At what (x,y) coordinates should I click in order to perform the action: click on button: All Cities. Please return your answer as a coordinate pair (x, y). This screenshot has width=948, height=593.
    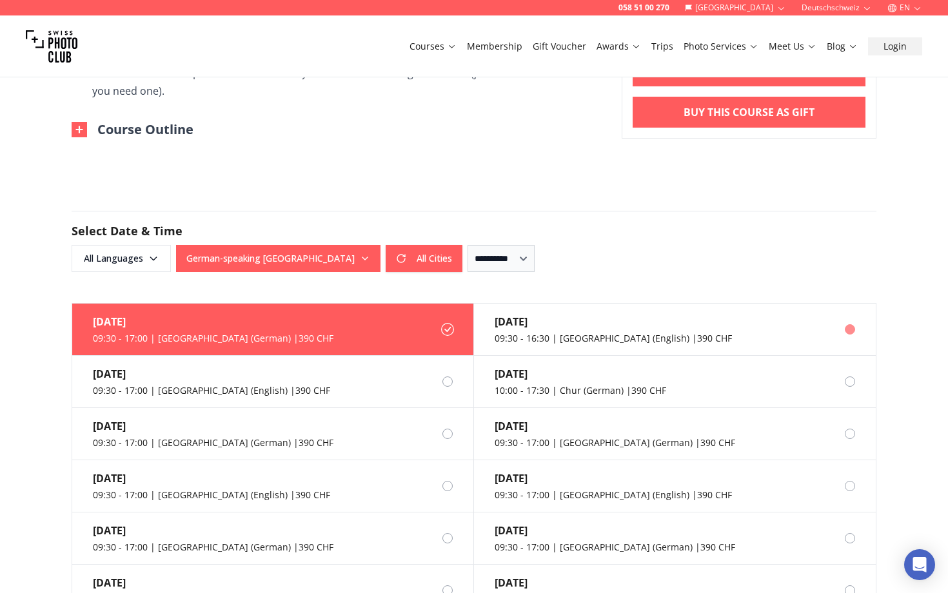
    Looking at the image, I should click on (424, 259).